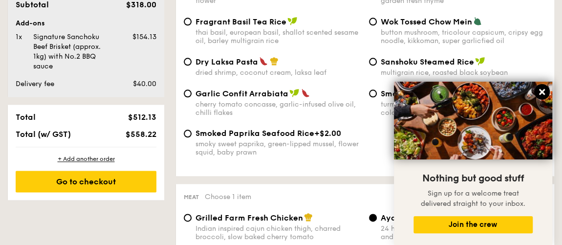 This screenshot has width=562, height=245. I want to click on span: Total, so click(25, 117).